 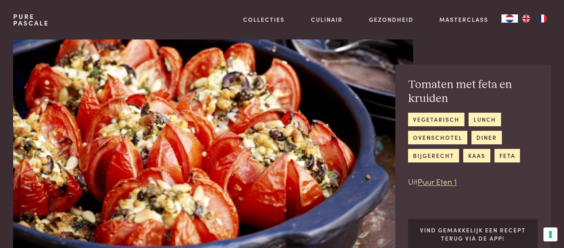 What do you see at coordinates (534, 19) in the screenshot?
I see `ul: Language list` at bounding box center [534, 19].